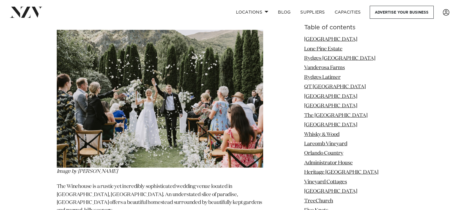 The height and width of the screenshot is (210, 459). I want to click on a: Whisky & Wood, so click(322, 134).